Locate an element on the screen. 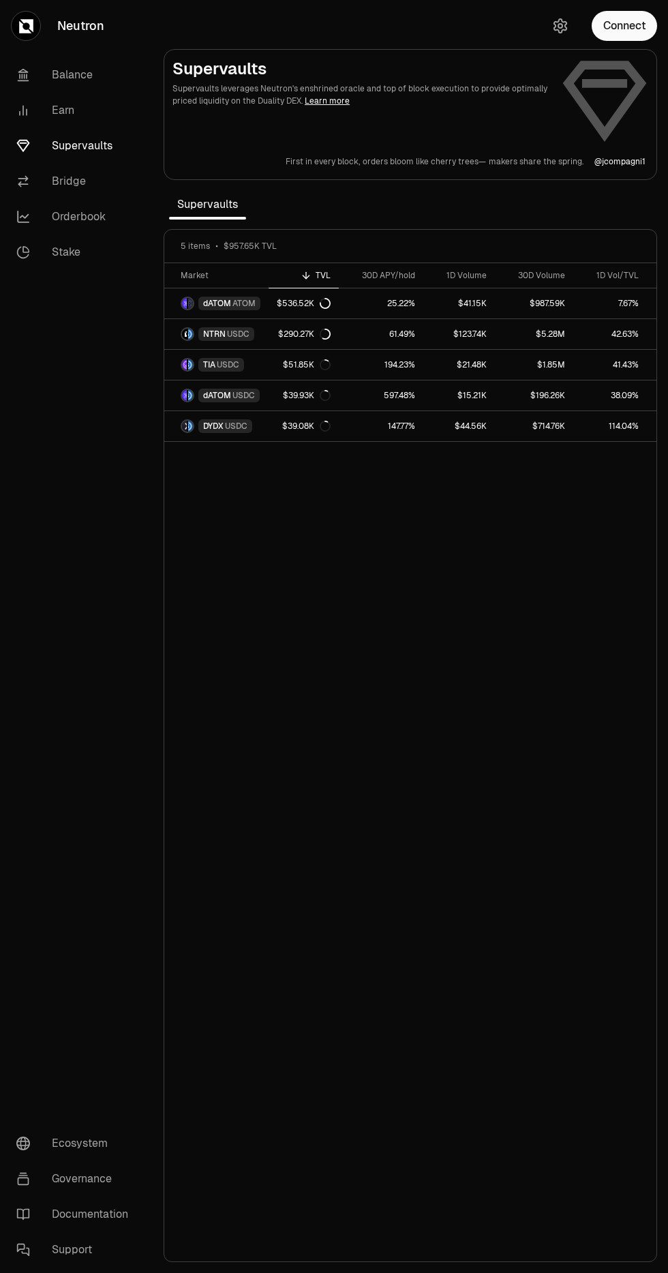  a: 597.48% is located at coordinates (381, 396).